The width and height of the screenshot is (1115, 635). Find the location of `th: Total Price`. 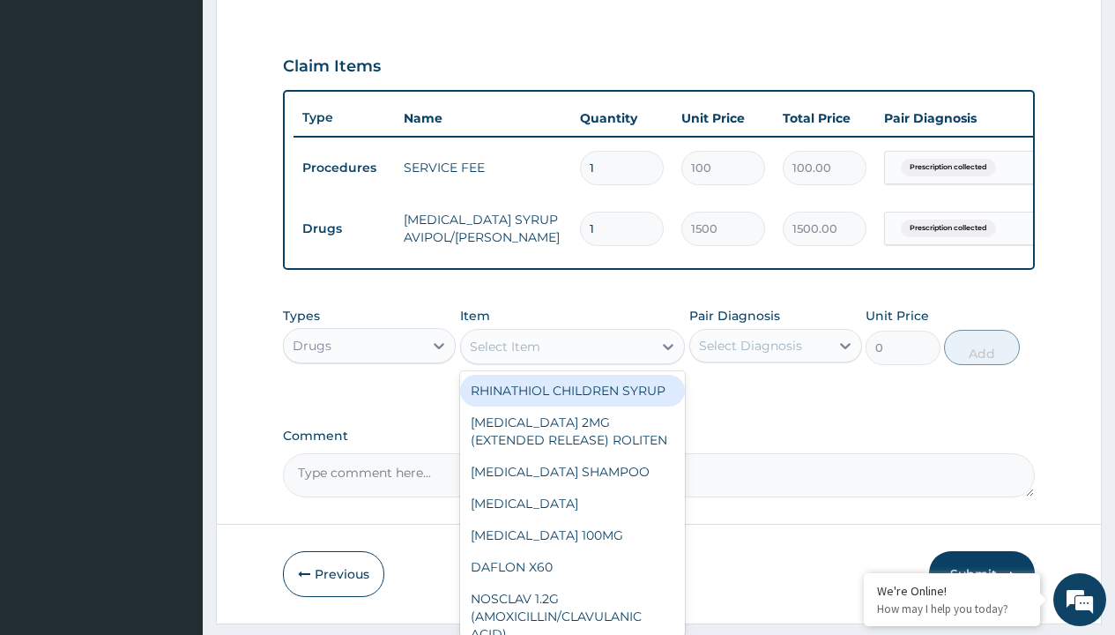

th: Total Price is located at coordinates (824, 118).